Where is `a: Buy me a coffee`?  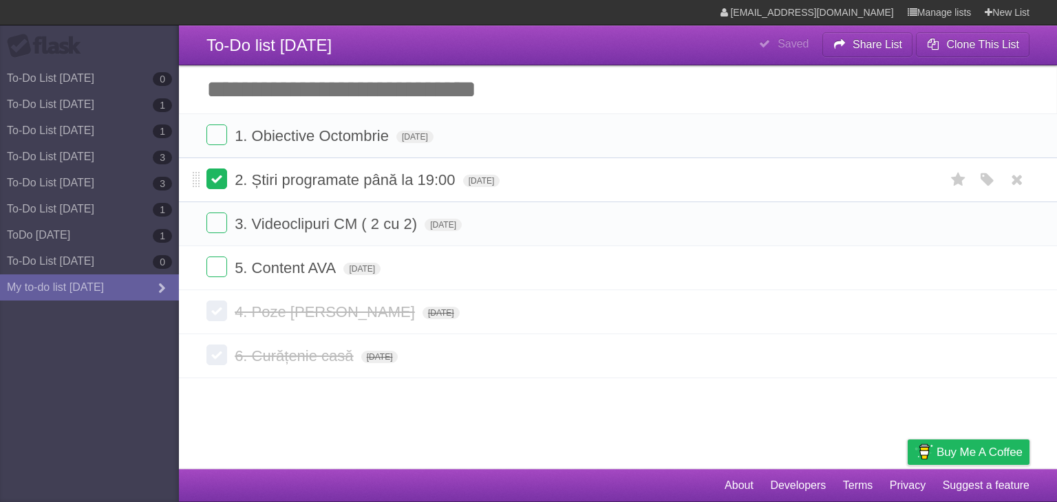 a: Buy me a coffee is located at coordinates (968, 452).